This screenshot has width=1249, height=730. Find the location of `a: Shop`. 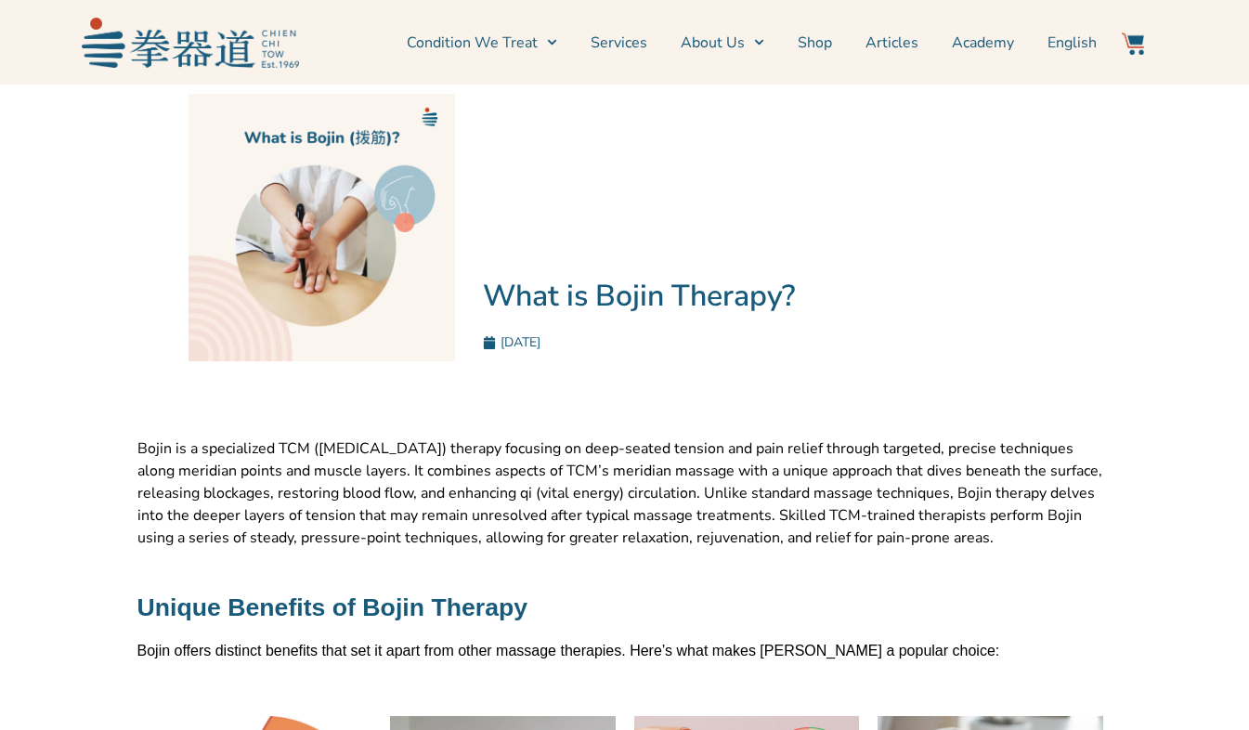

a: Shop is located at coordinates (815, 43).